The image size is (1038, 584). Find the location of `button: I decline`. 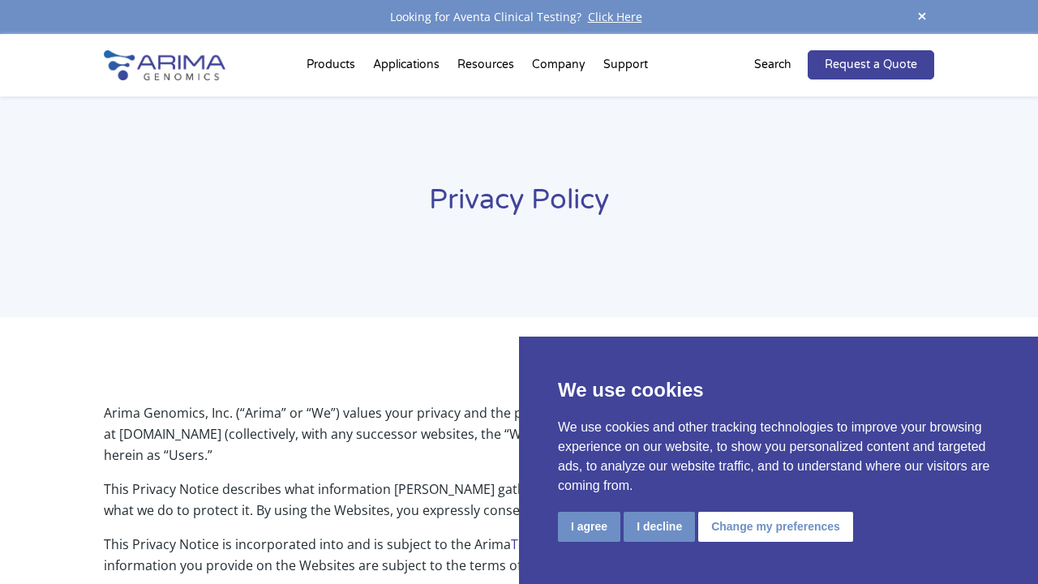

button: I decline is located at coordinates (659, 526).